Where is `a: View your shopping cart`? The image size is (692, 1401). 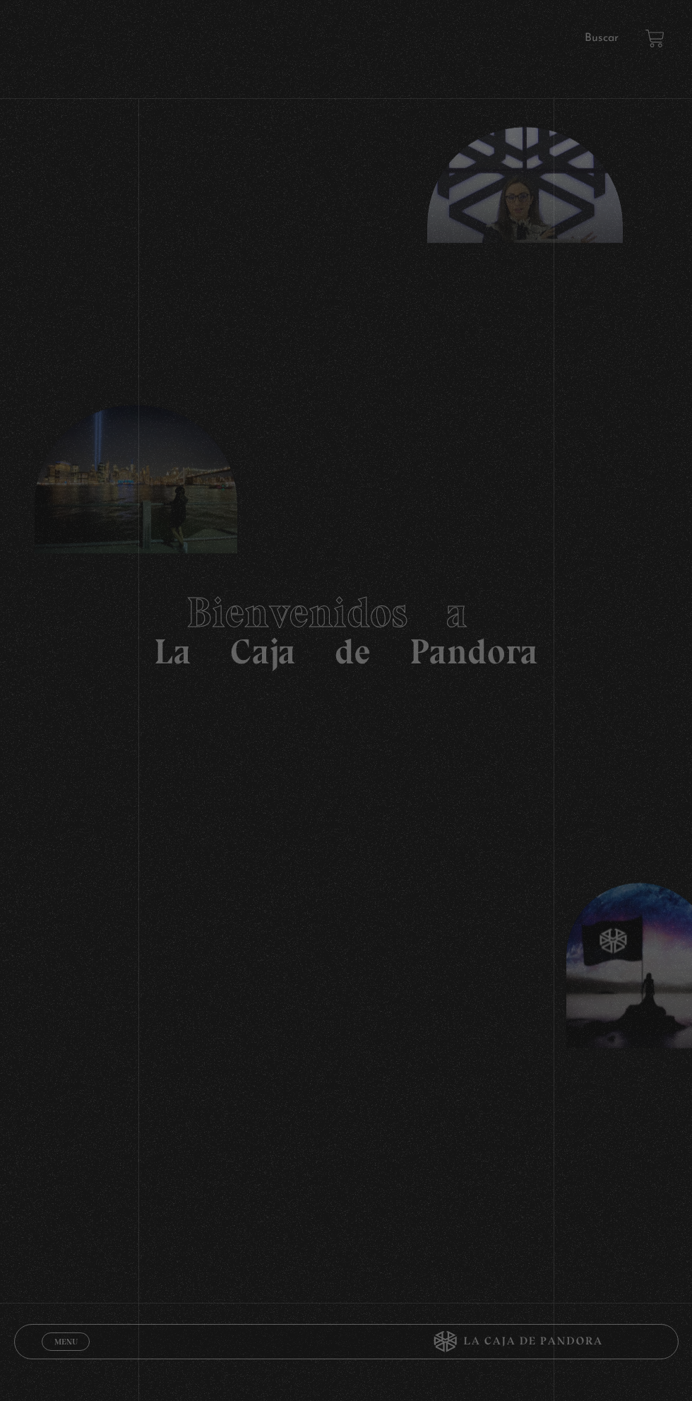
a: View your shopping cart is located at coordinates (655, 38).